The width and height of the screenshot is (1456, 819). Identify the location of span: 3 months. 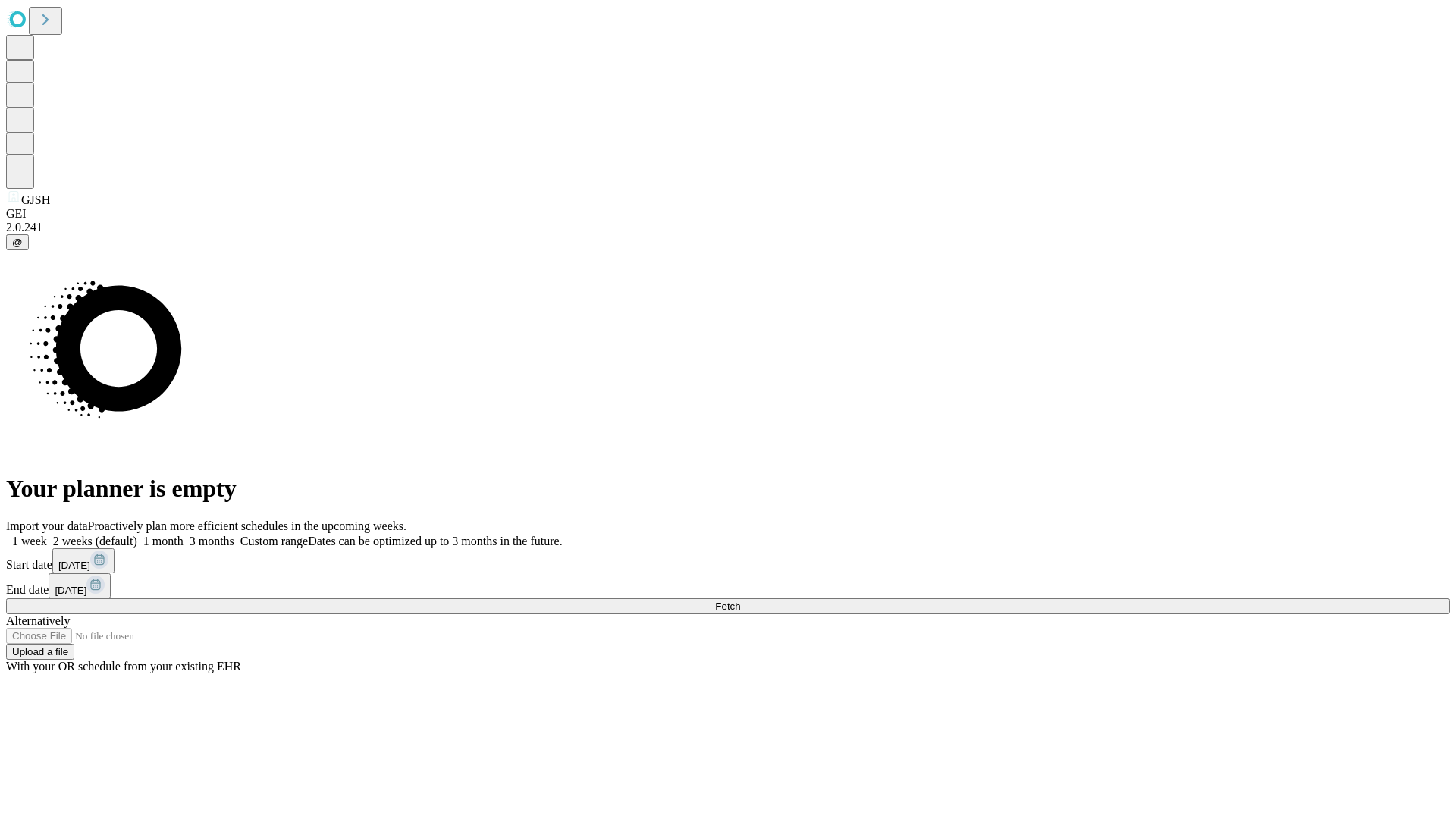
(211, 540).